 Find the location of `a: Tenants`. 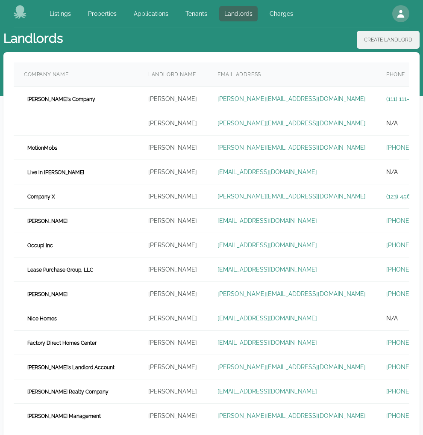

a: Tenants is located at coordinates (196, 14).